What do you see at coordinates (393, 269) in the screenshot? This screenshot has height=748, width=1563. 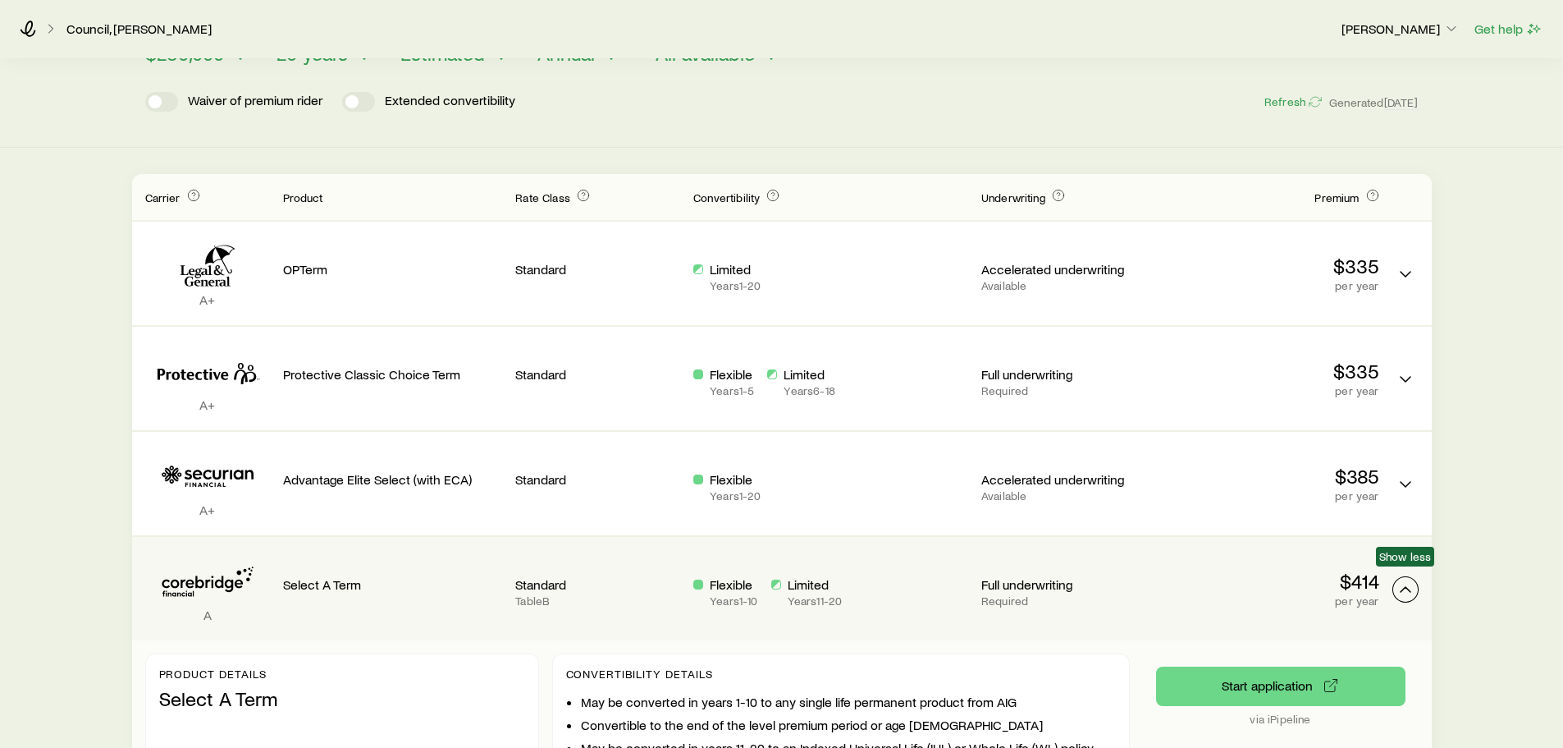 I see `p: OPTerm` at bounding box center [393, 269].